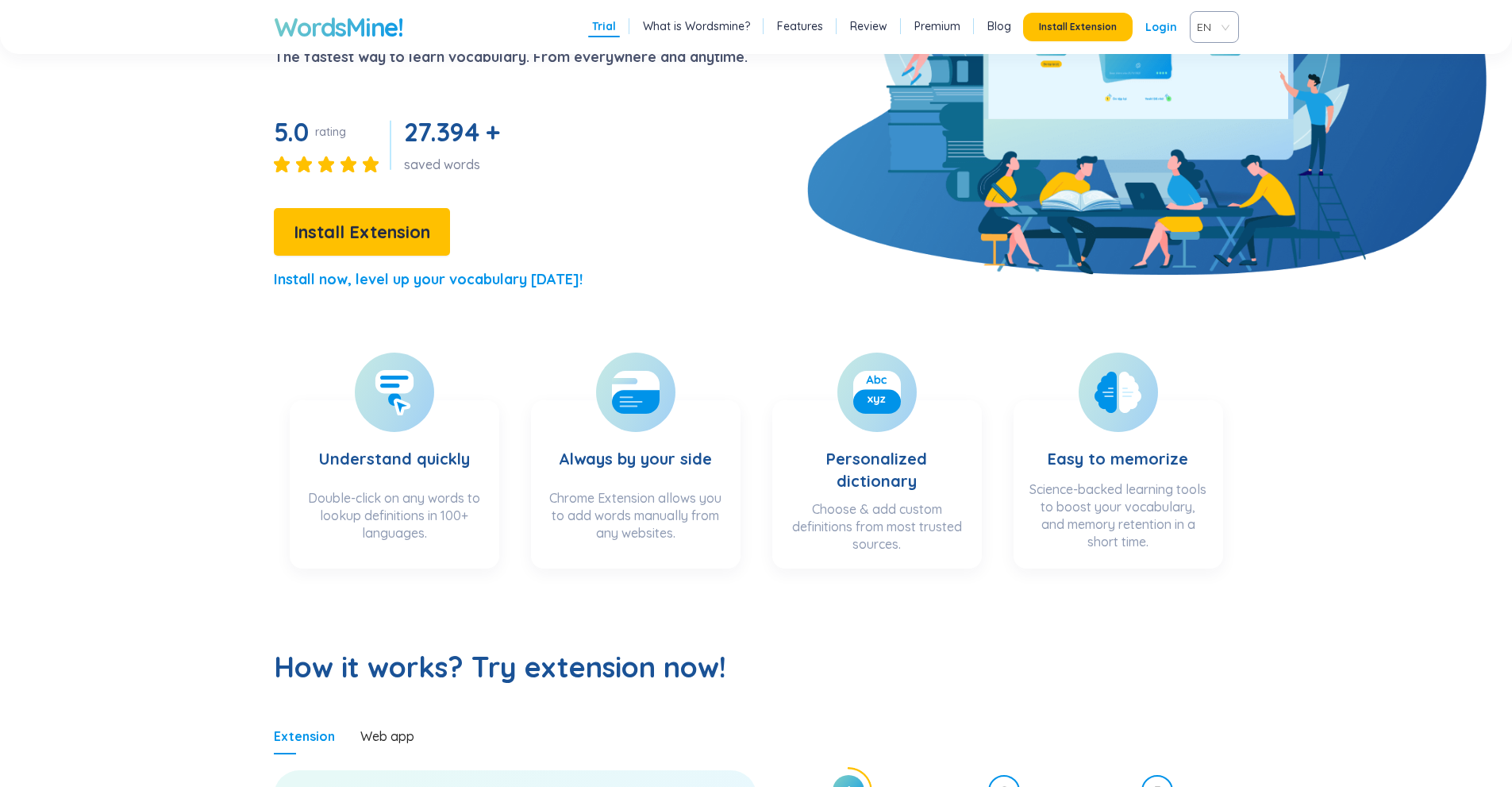  I want to click on a: Login, so click(1161, 27).